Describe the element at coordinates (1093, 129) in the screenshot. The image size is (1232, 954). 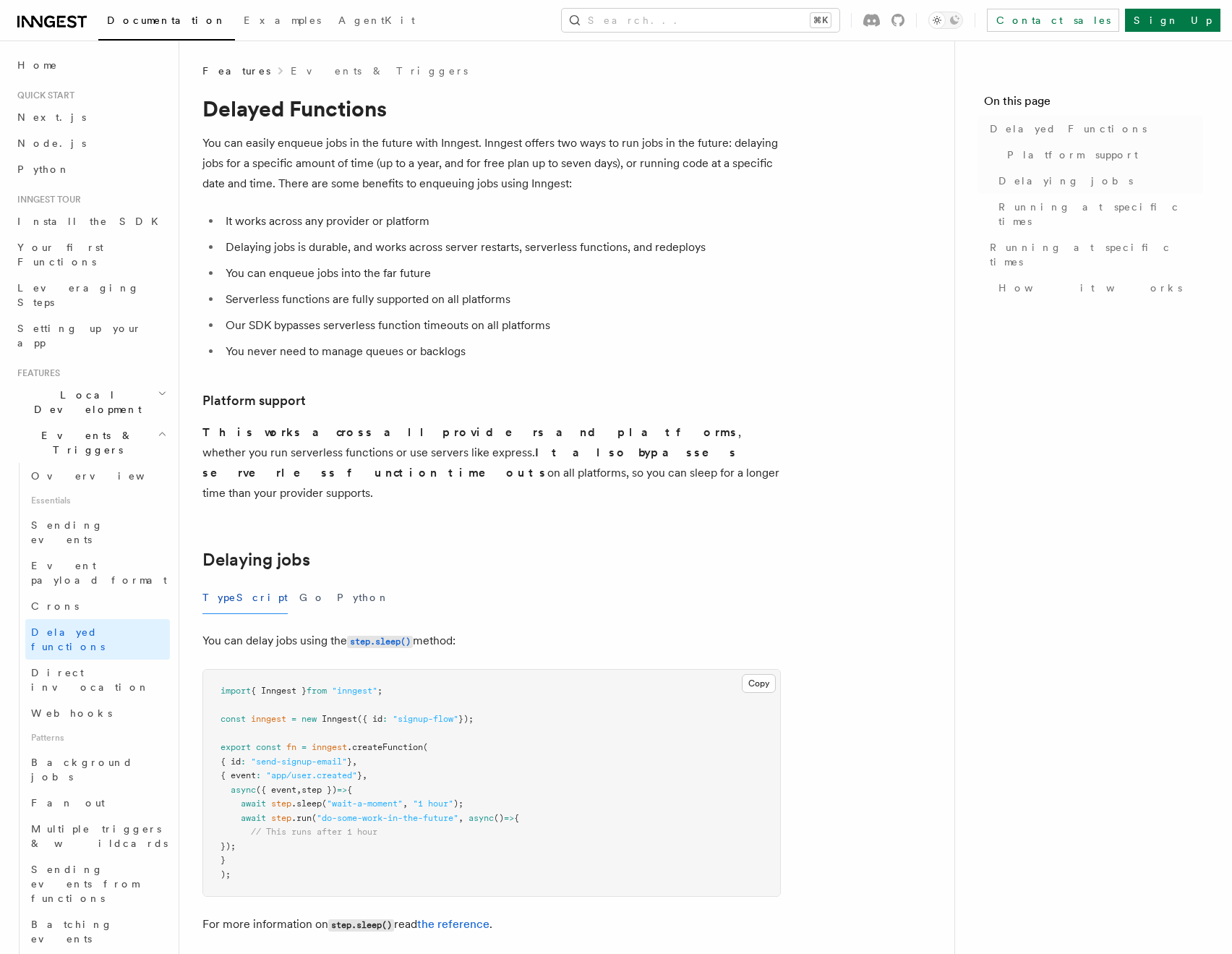
I see `a: Delayed Functions` at that location.